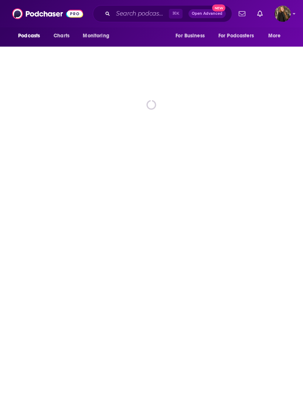 This screenshot has width=303, height=397. Describe the element at coordinates (162, 14) in the screenshot. I see `div: Search podcasts, credits, & more...` at that location.